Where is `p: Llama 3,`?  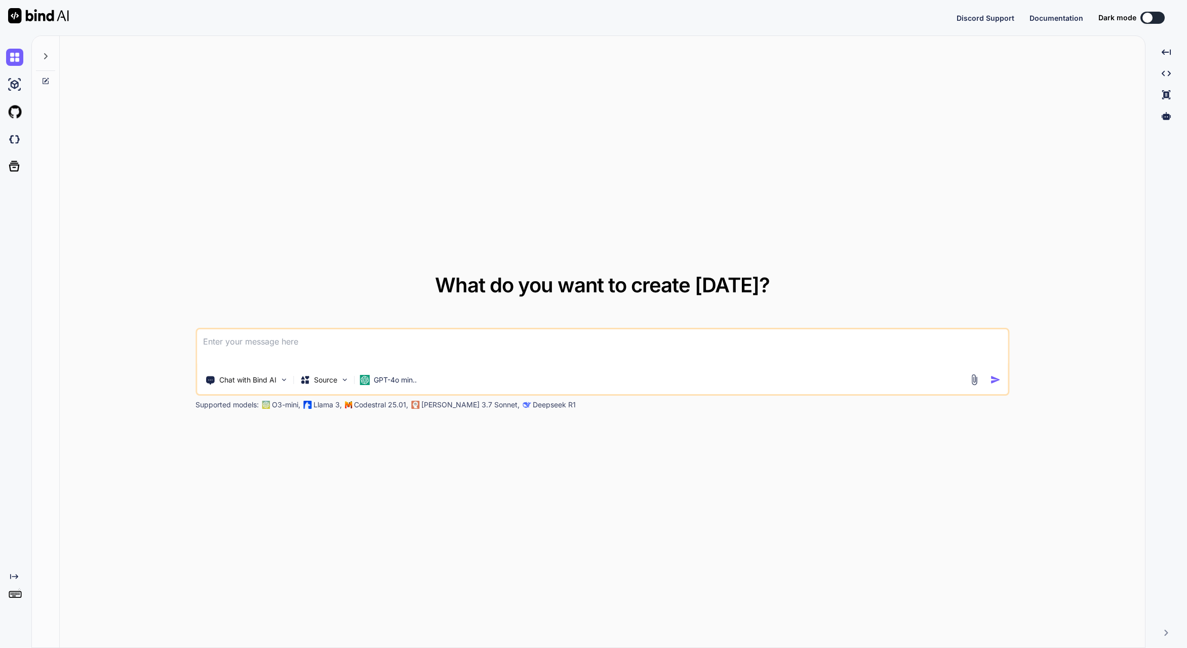
p: Llama 3, is located at coordinates (328, 405).